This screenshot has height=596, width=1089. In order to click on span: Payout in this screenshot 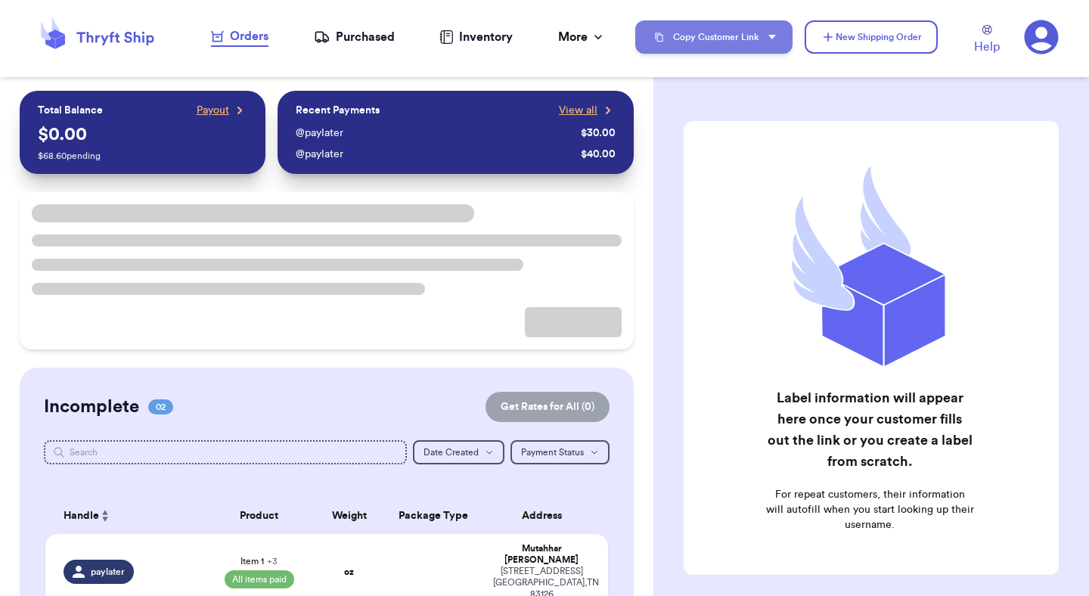, I will do `click(213, 110)`.